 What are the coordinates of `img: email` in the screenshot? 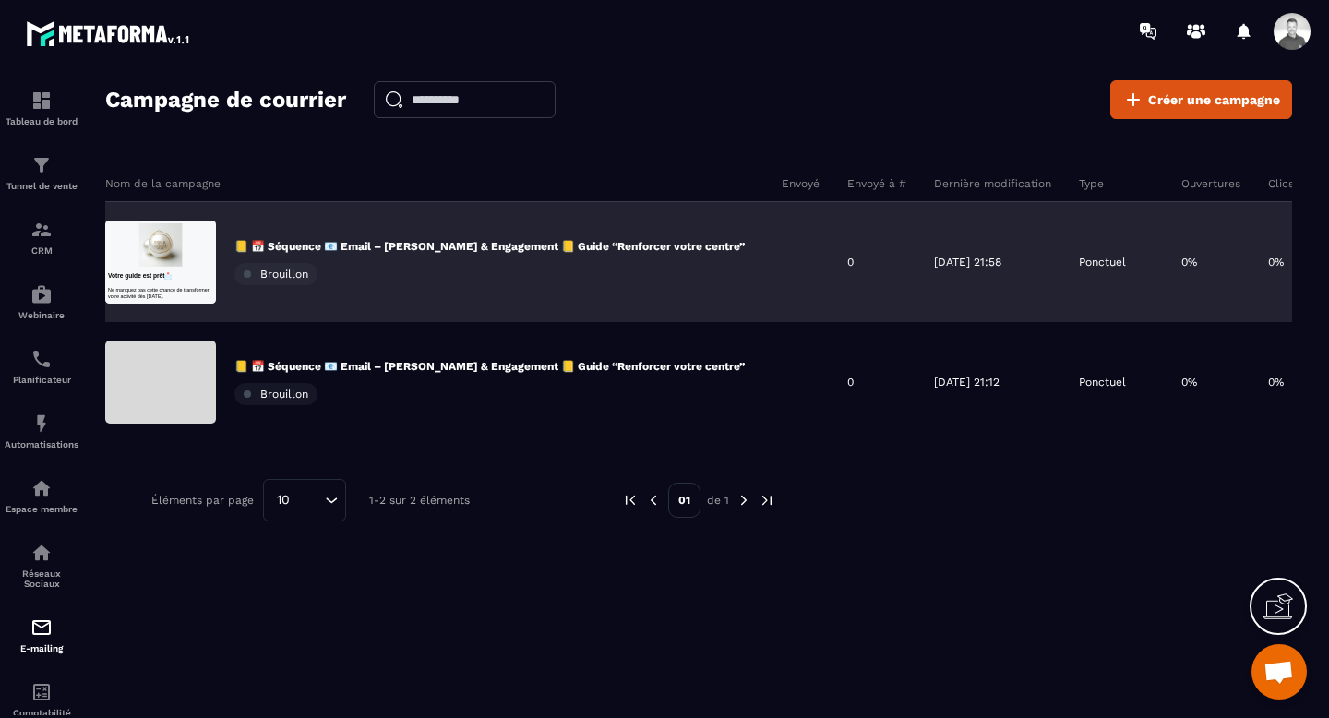 It's located at (42, 628).